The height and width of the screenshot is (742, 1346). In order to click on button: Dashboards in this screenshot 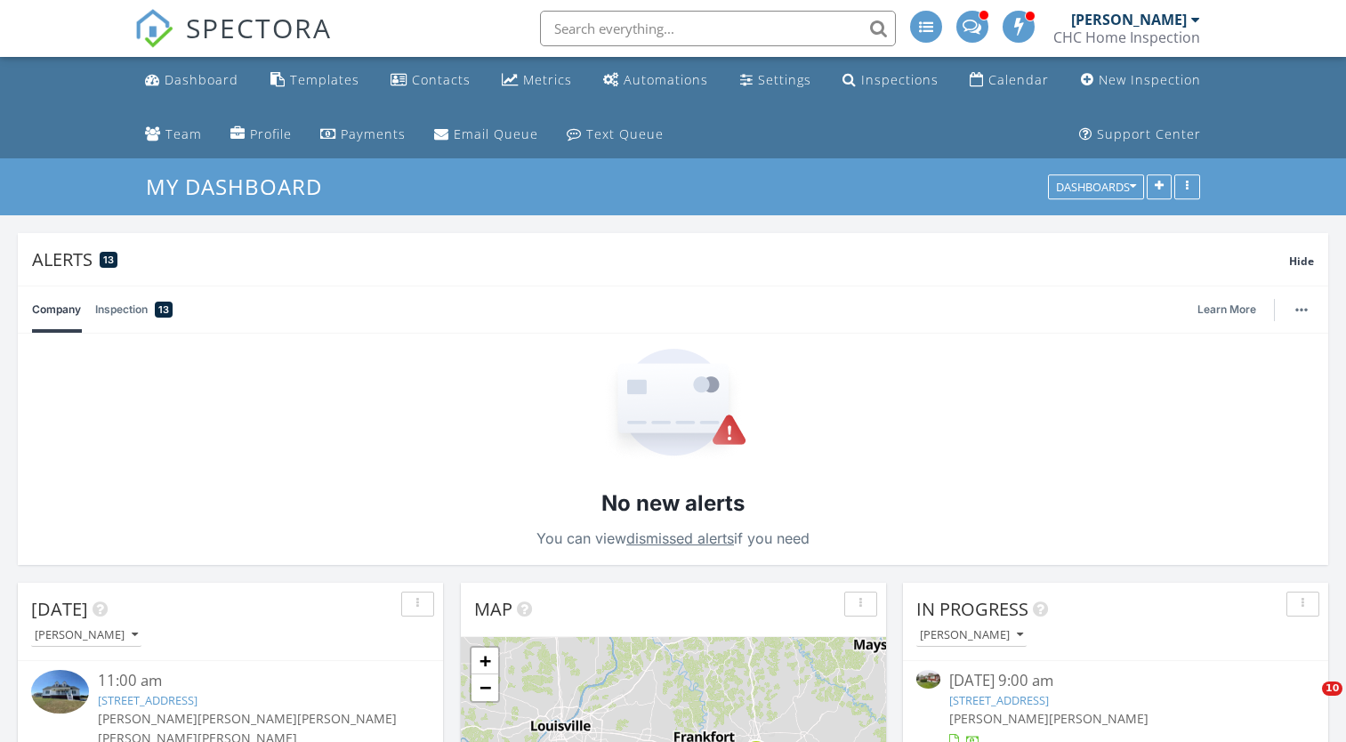, I will do `click(1096, 188)`.